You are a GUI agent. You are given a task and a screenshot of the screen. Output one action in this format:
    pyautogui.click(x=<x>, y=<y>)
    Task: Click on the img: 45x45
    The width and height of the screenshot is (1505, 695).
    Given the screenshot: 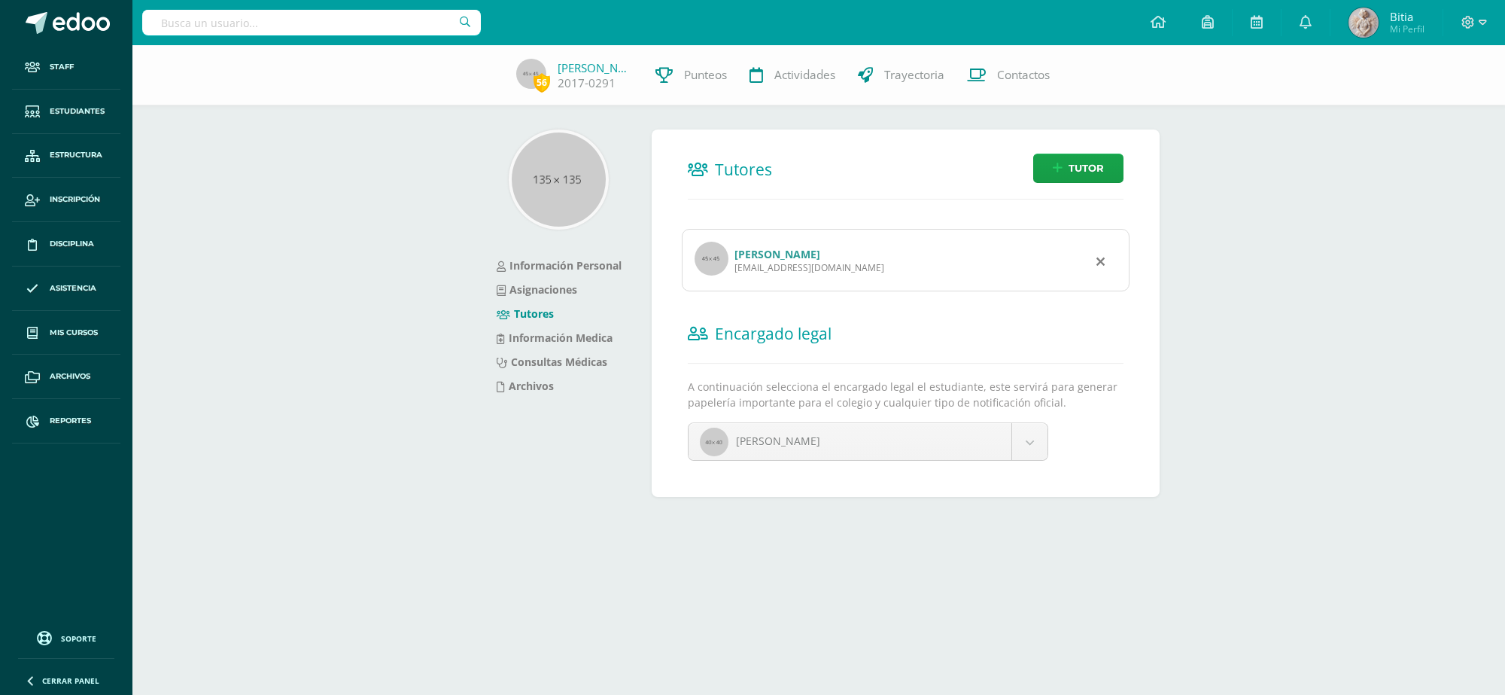 What is the action you would take?
    pyautogui.click(x=531, y=74)
    